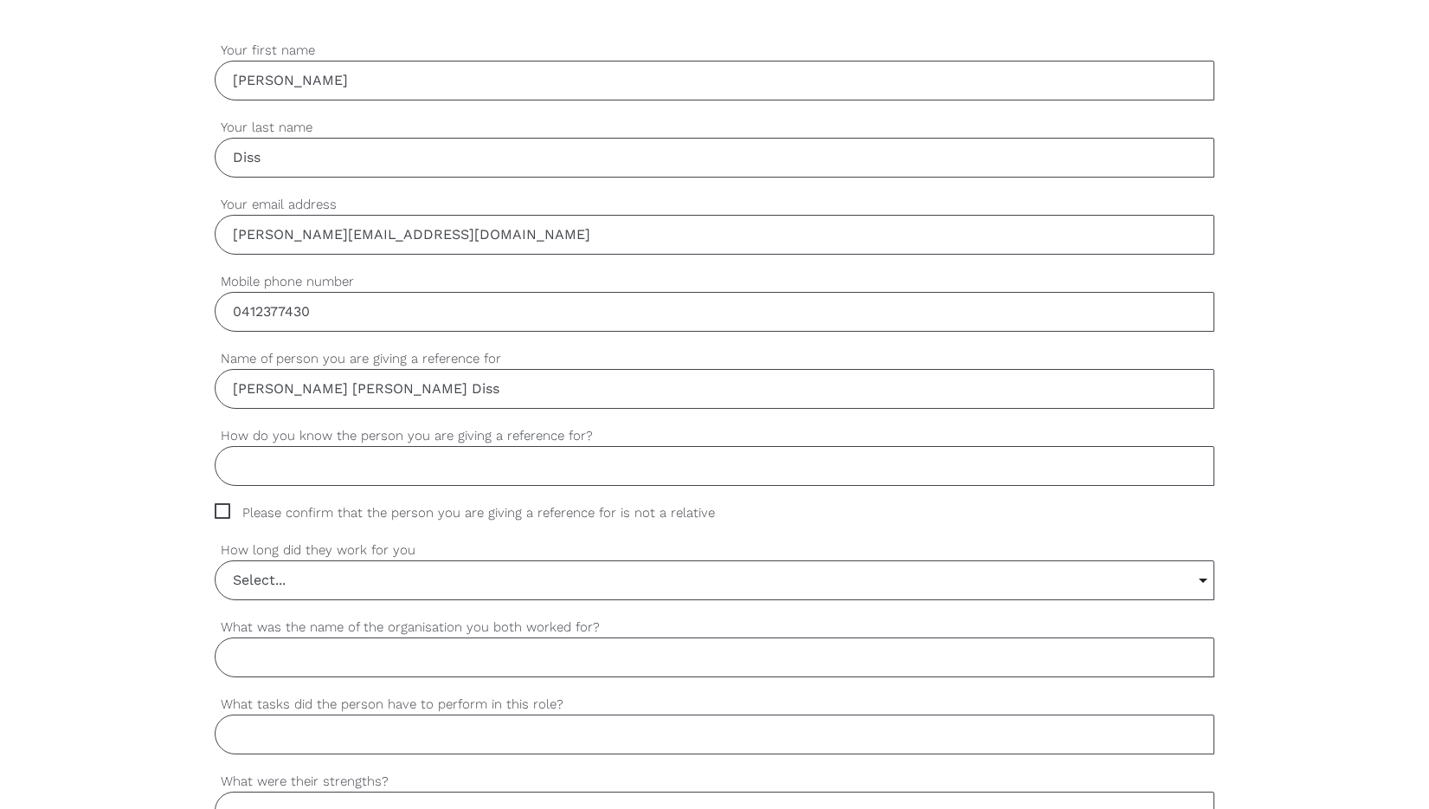 The width and height of the screenshot is (1429, 809). I want to click on label: Your email address, so click(715, 204).